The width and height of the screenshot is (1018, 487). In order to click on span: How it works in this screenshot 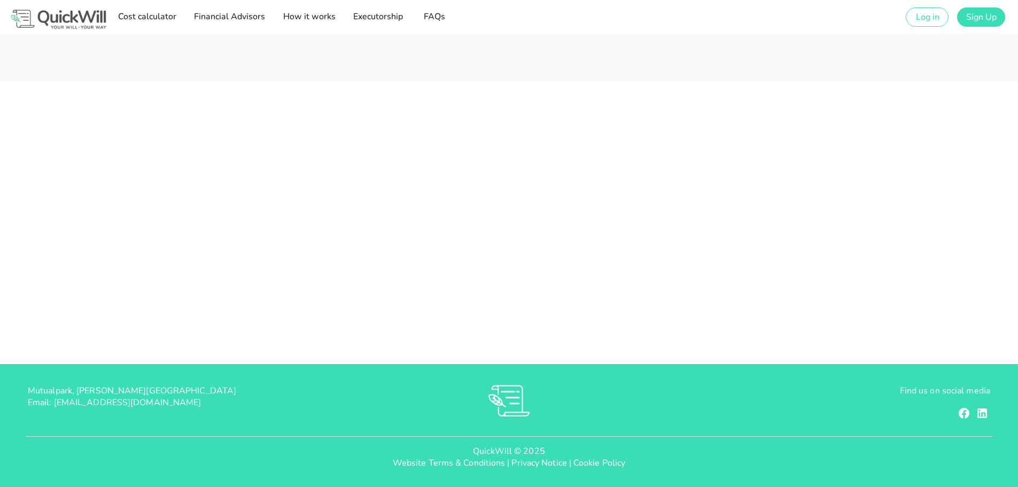, I will do `click(308, 17)`.